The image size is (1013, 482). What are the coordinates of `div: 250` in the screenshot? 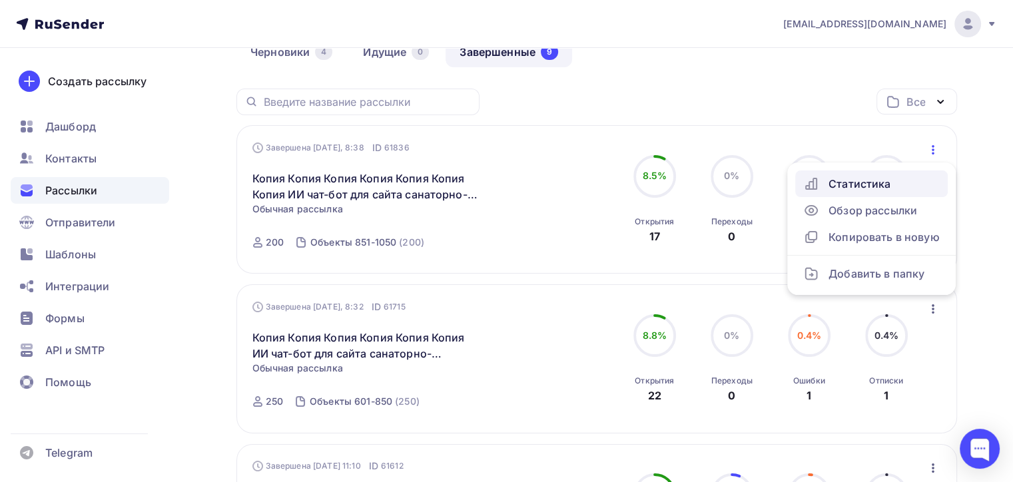 It's located at (274, 402).